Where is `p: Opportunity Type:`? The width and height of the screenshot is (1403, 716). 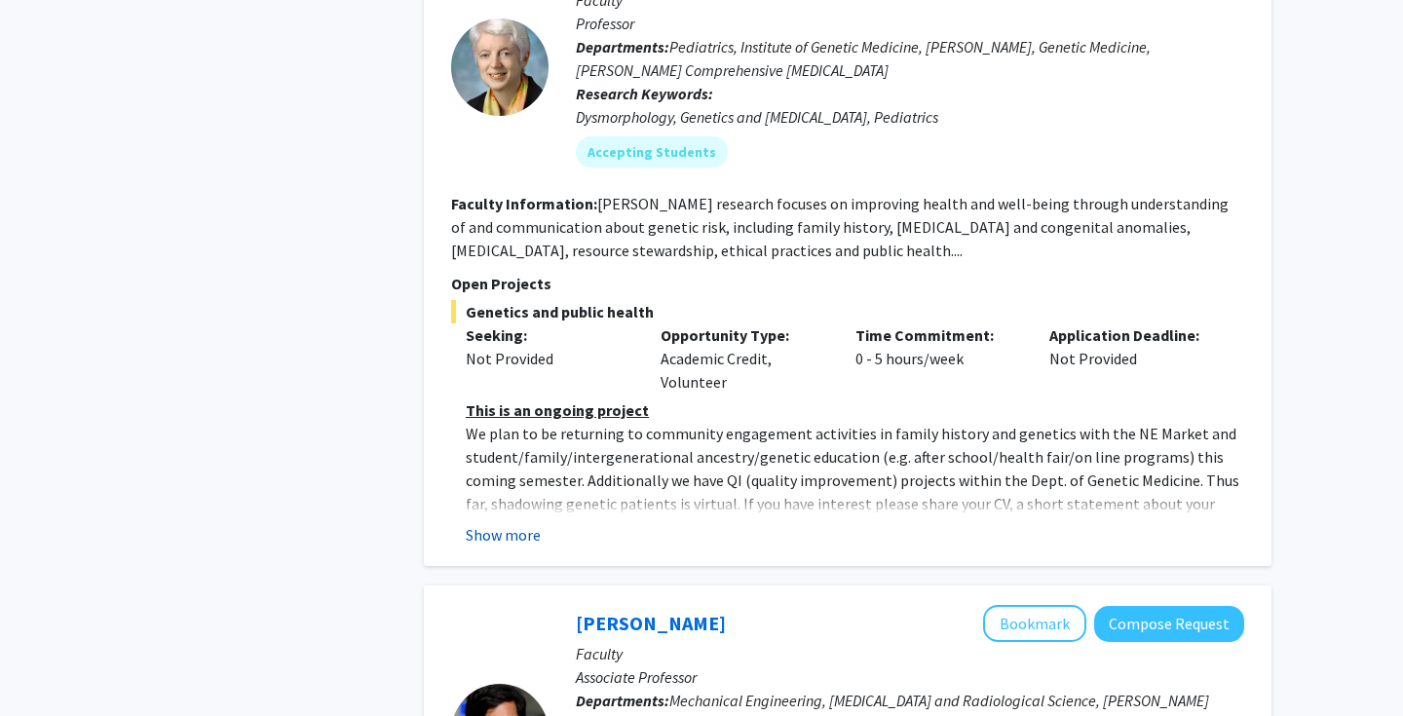 p: Opportunity Type: is located at coordinates (743, 335).